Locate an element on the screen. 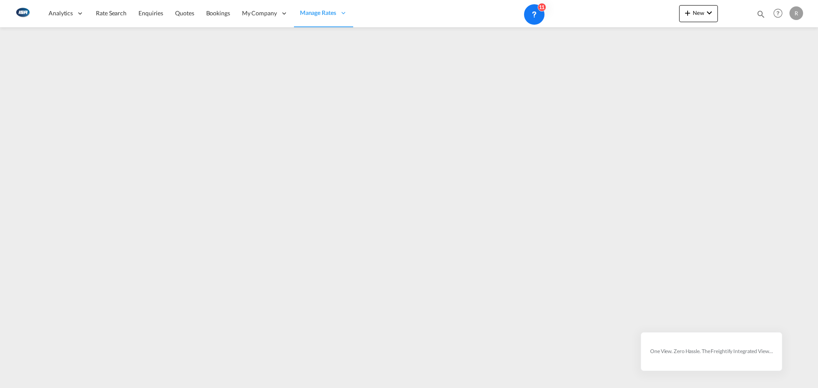  span: Bookings is located at coordinates (218, 13).